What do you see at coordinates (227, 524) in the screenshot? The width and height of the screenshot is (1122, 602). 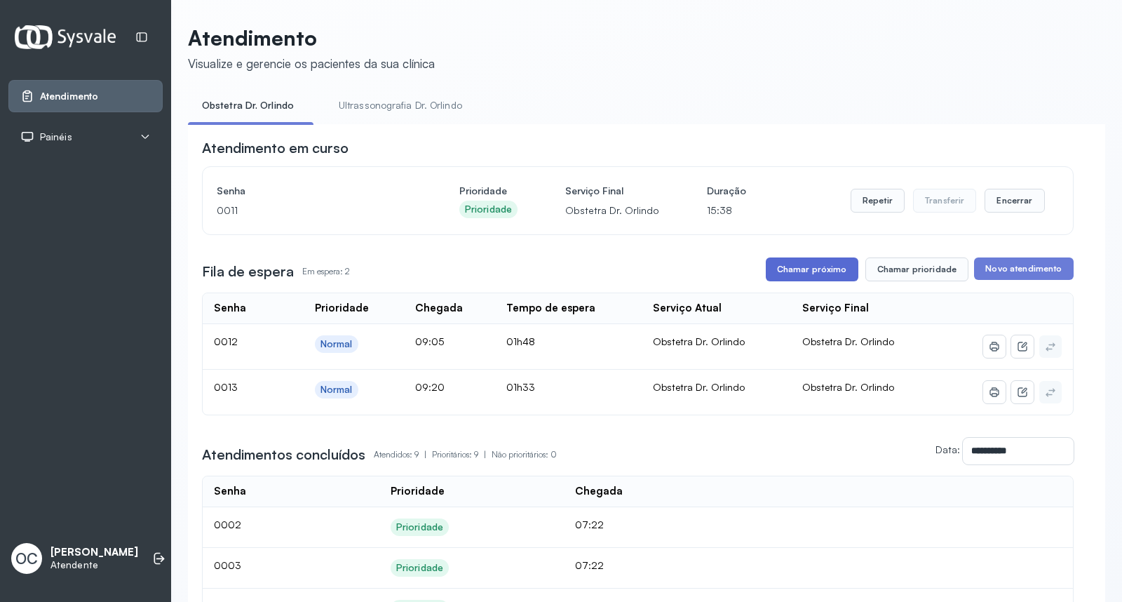 I see `span: 0002` at bounding box center [227, 524].